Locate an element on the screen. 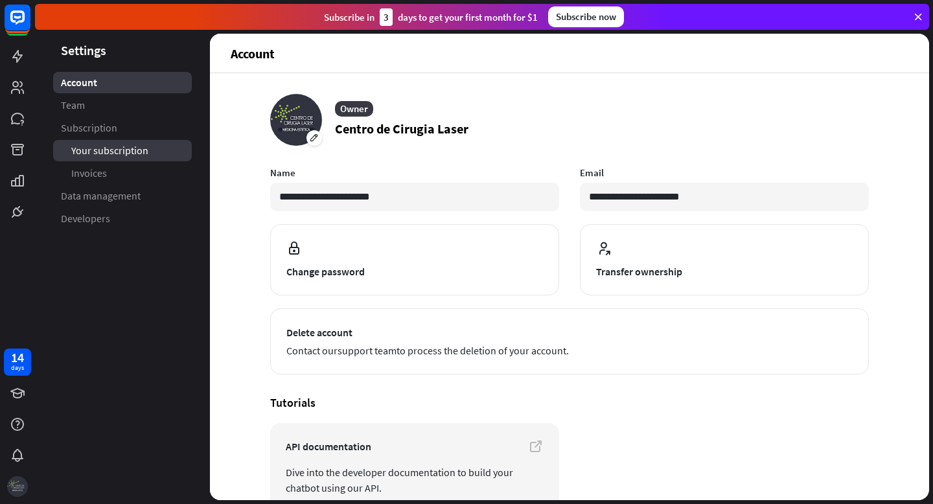  span: Delete account is located at coordinates (569, 332).